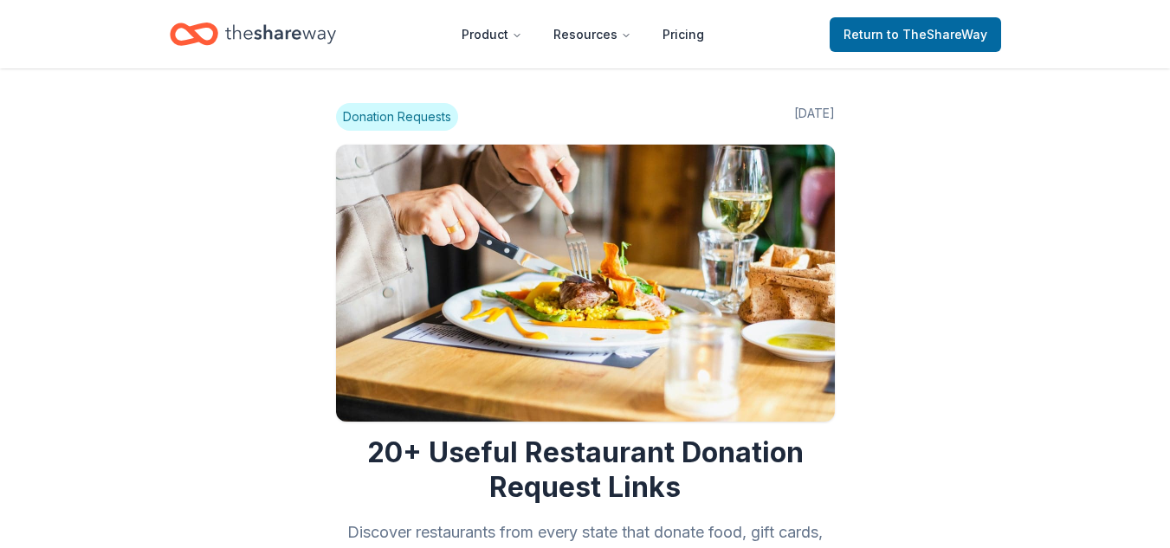  I want to click on button: Product, so click(492, 35).